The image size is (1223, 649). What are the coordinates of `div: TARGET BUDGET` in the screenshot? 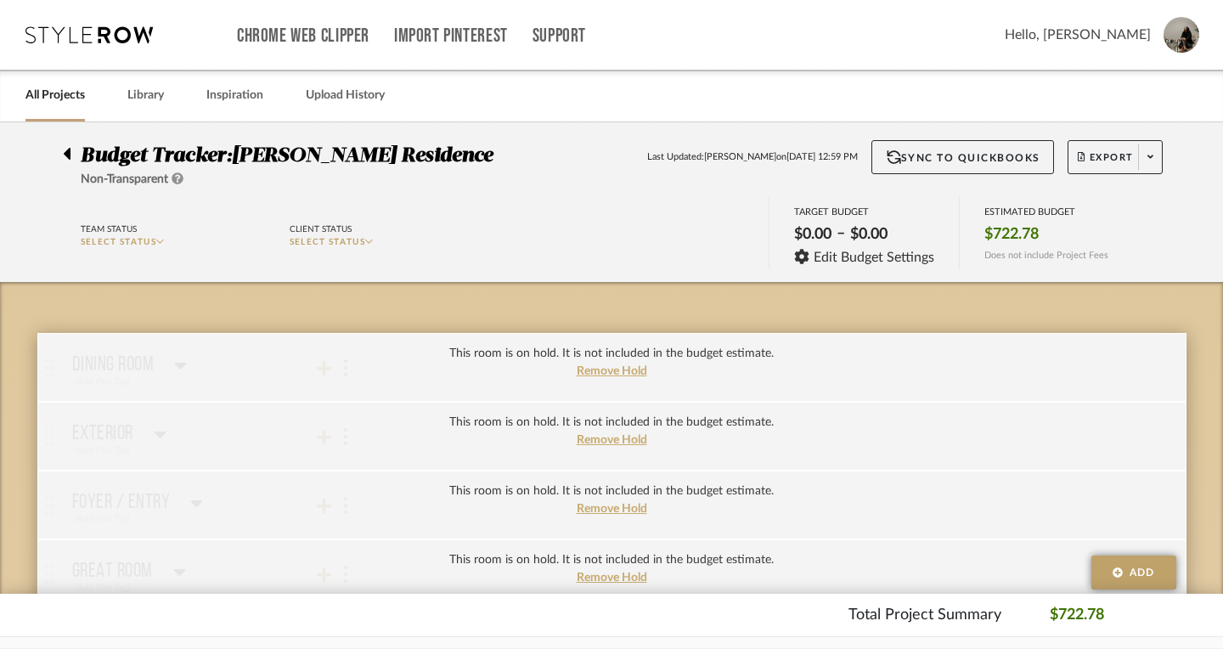 It's located at (864, 211).